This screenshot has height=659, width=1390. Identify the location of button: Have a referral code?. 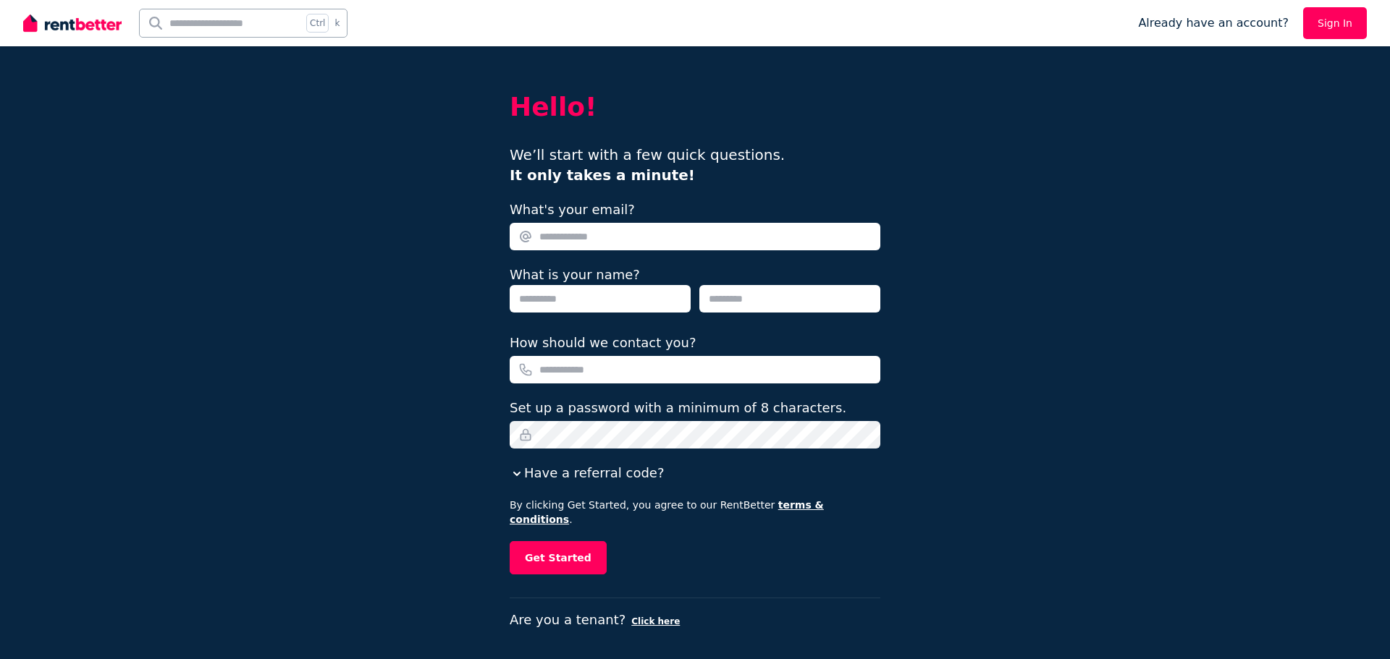
(586, 473).